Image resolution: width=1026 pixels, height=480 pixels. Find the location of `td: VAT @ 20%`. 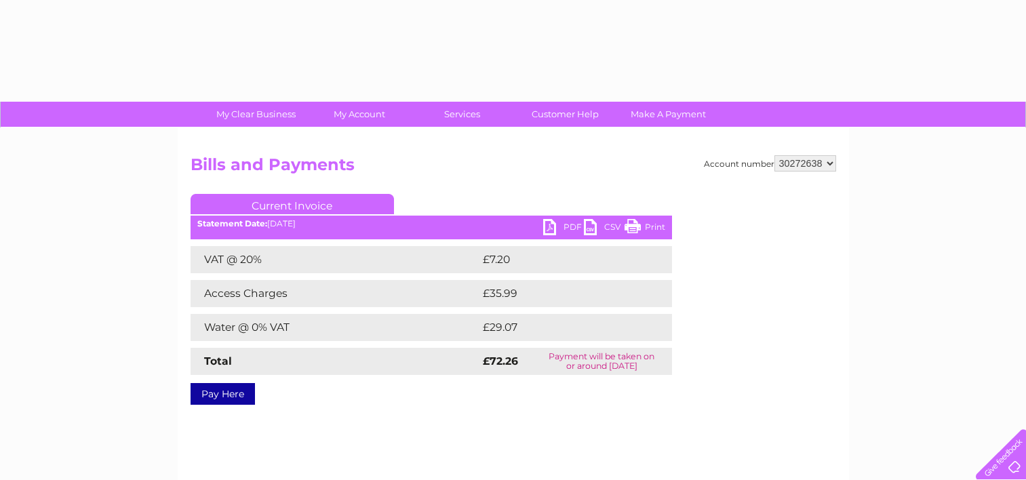

td: VAT @ 20% is located at coordinates (335, 260).